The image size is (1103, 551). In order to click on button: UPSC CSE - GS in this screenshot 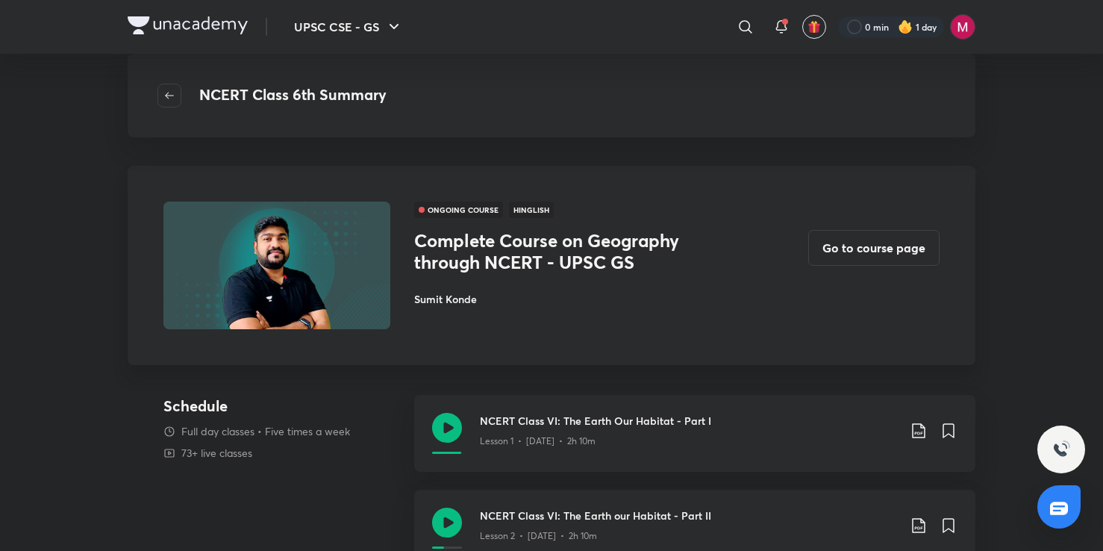, I will do `click(349, 27)`.